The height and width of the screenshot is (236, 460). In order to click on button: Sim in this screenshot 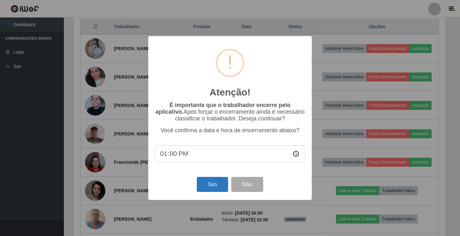, I will do `click(212, 184)`.